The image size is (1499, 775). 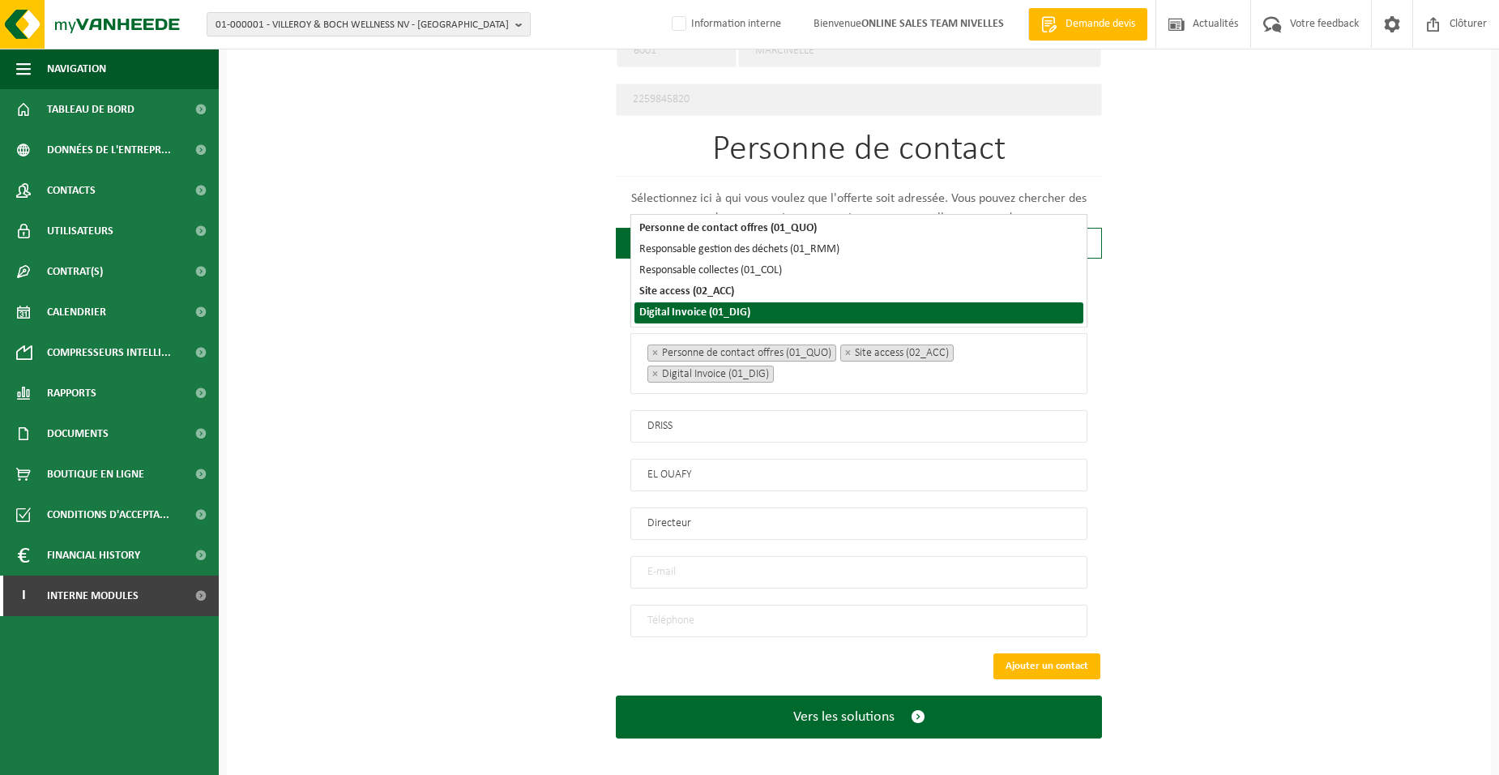 I want to click on span: Demande devis, so click(x=1100, y=24).